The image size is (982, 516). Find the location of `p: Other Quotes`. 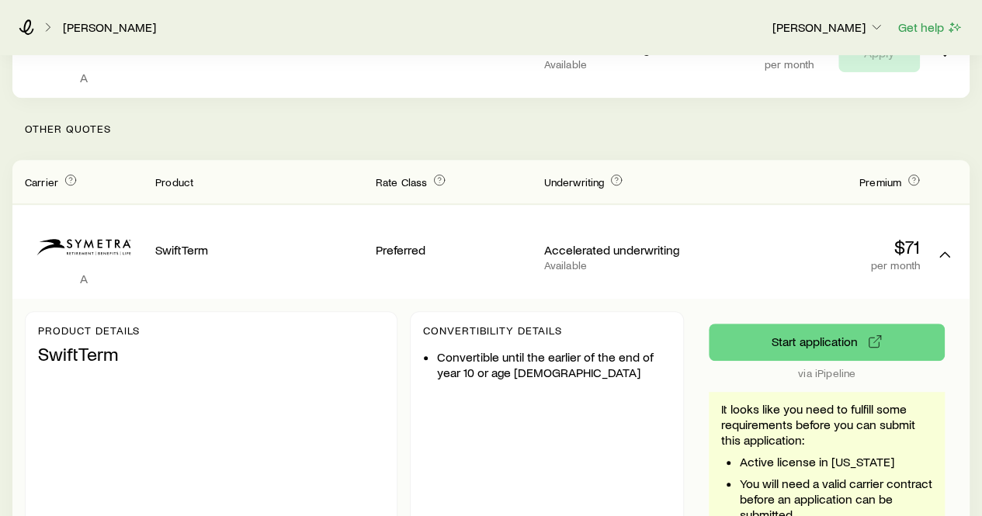

p: Other Quotes is located at coordinates (491, 129).